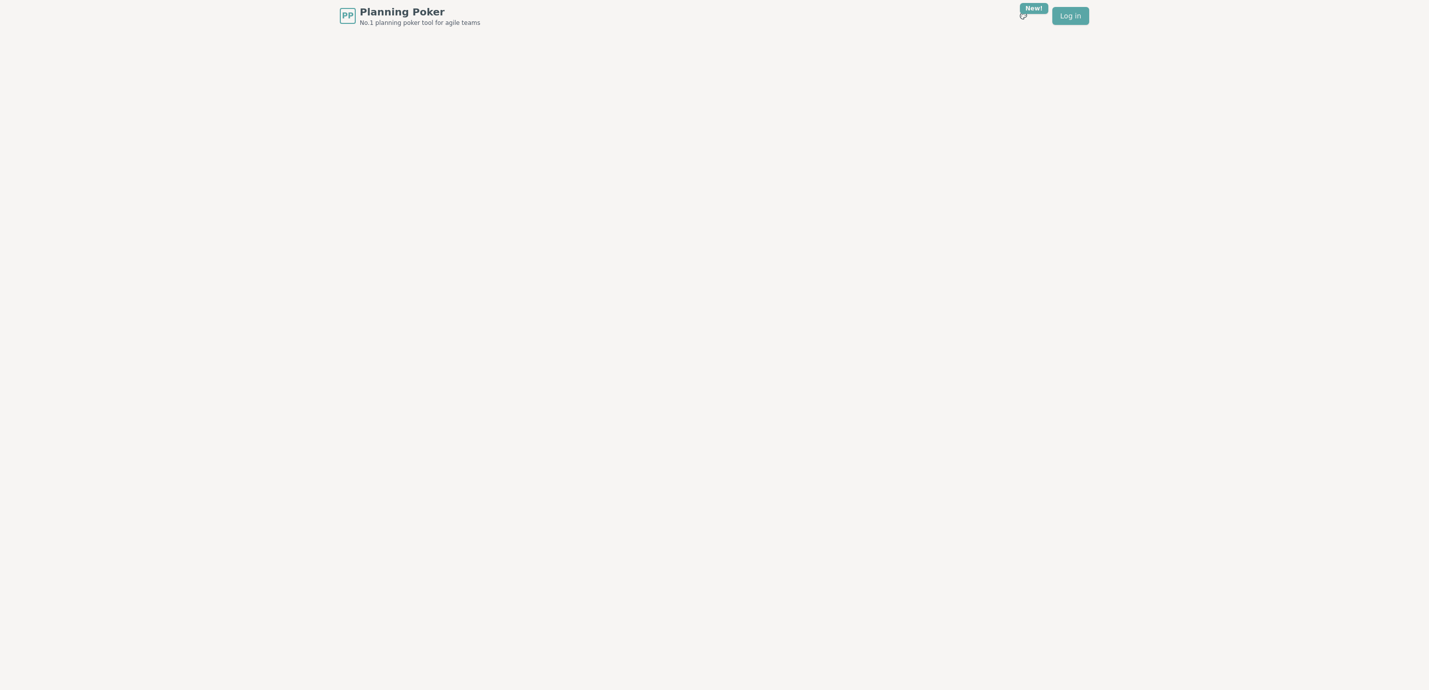  I want to click on a: Log in, so click(1070, 16).